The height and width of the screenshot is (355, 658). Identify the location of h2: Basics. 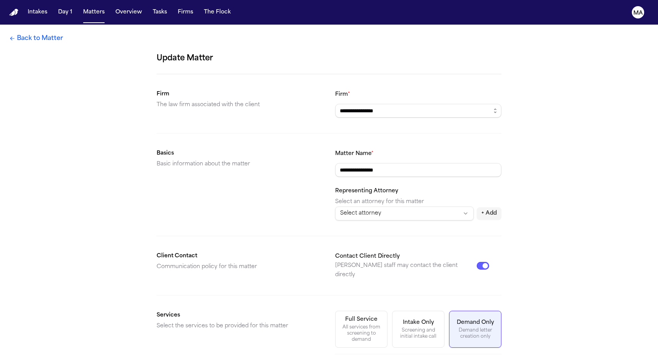
(240, 153).